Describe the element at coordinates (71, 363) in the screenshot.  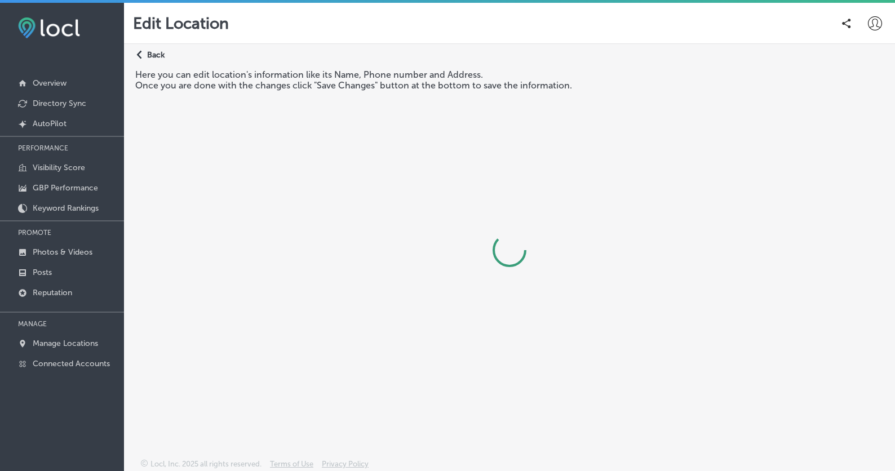
I see `p: Connected Accounts` at that location.